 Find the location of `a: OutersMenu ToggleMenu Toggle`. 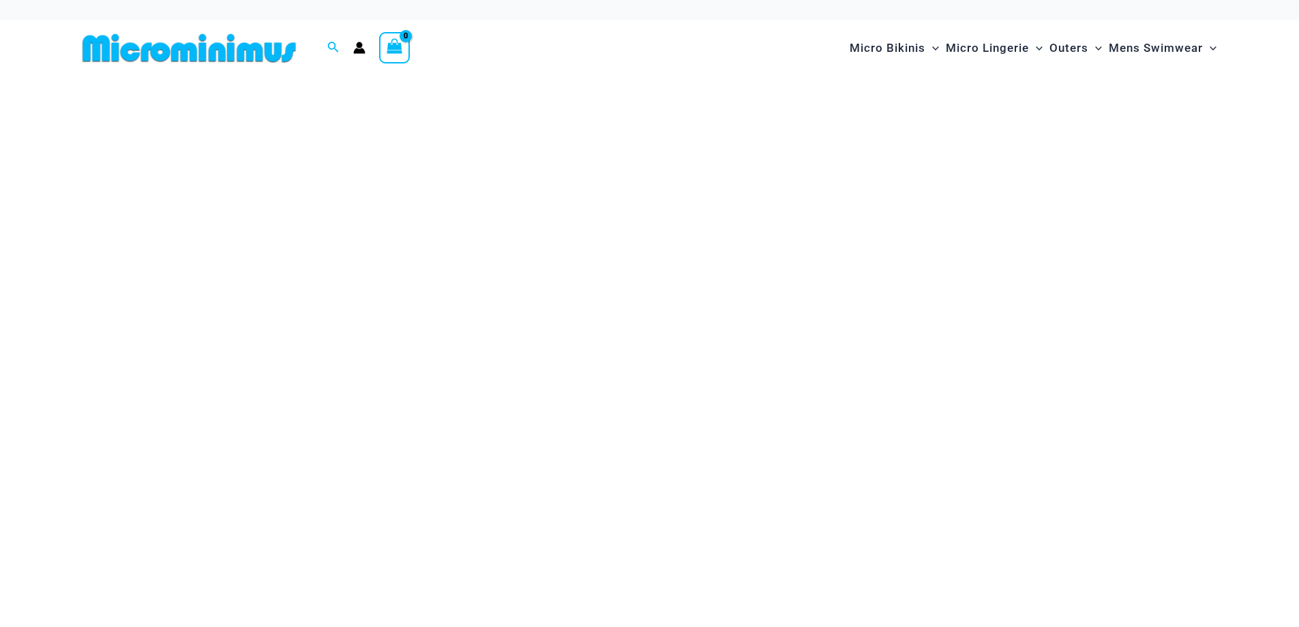

a: OutersMenu ToggleMenu Toggle is located at coordinates (1075, 48).